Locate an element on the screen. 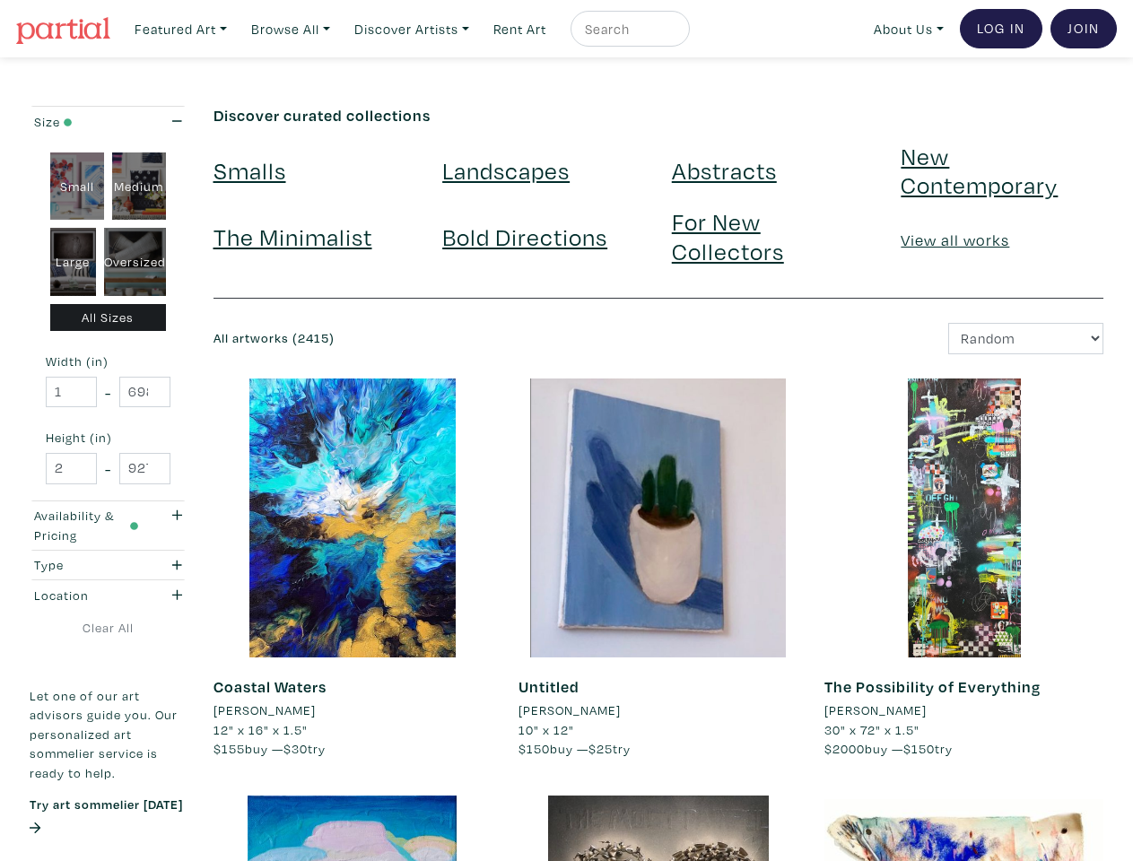  button: Availability & Pricing is located at coordinates (108, 526).